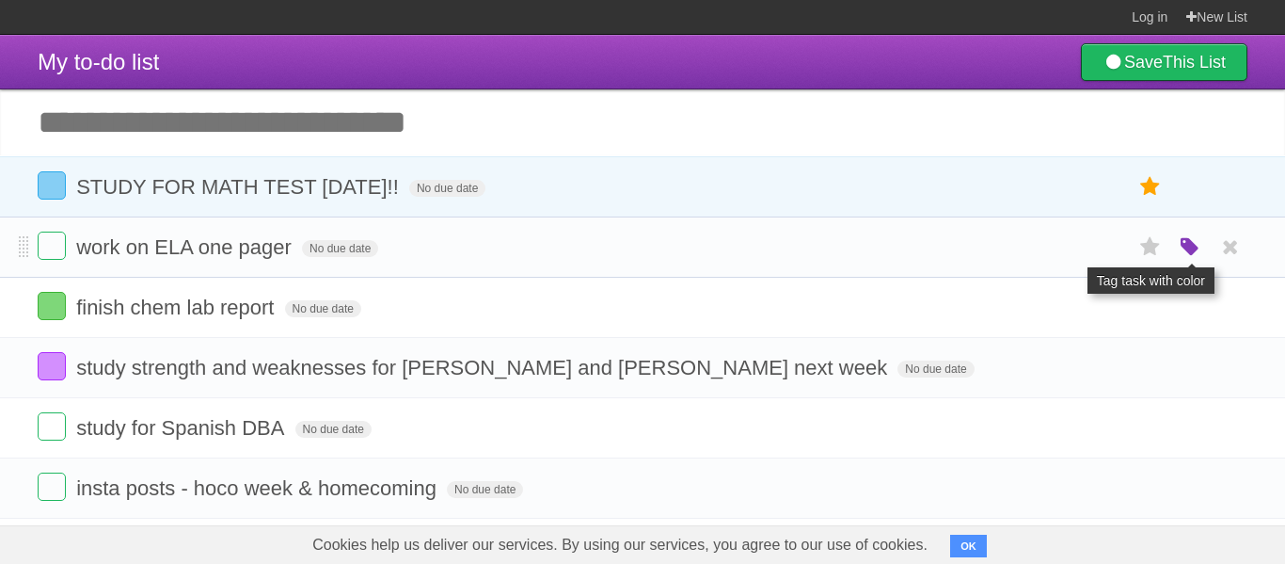 This screenshot has width=1285, height=564. Describe the element at coordinates (1164, 62) in the screenshot. I see `a: SaveThis List` at that location.